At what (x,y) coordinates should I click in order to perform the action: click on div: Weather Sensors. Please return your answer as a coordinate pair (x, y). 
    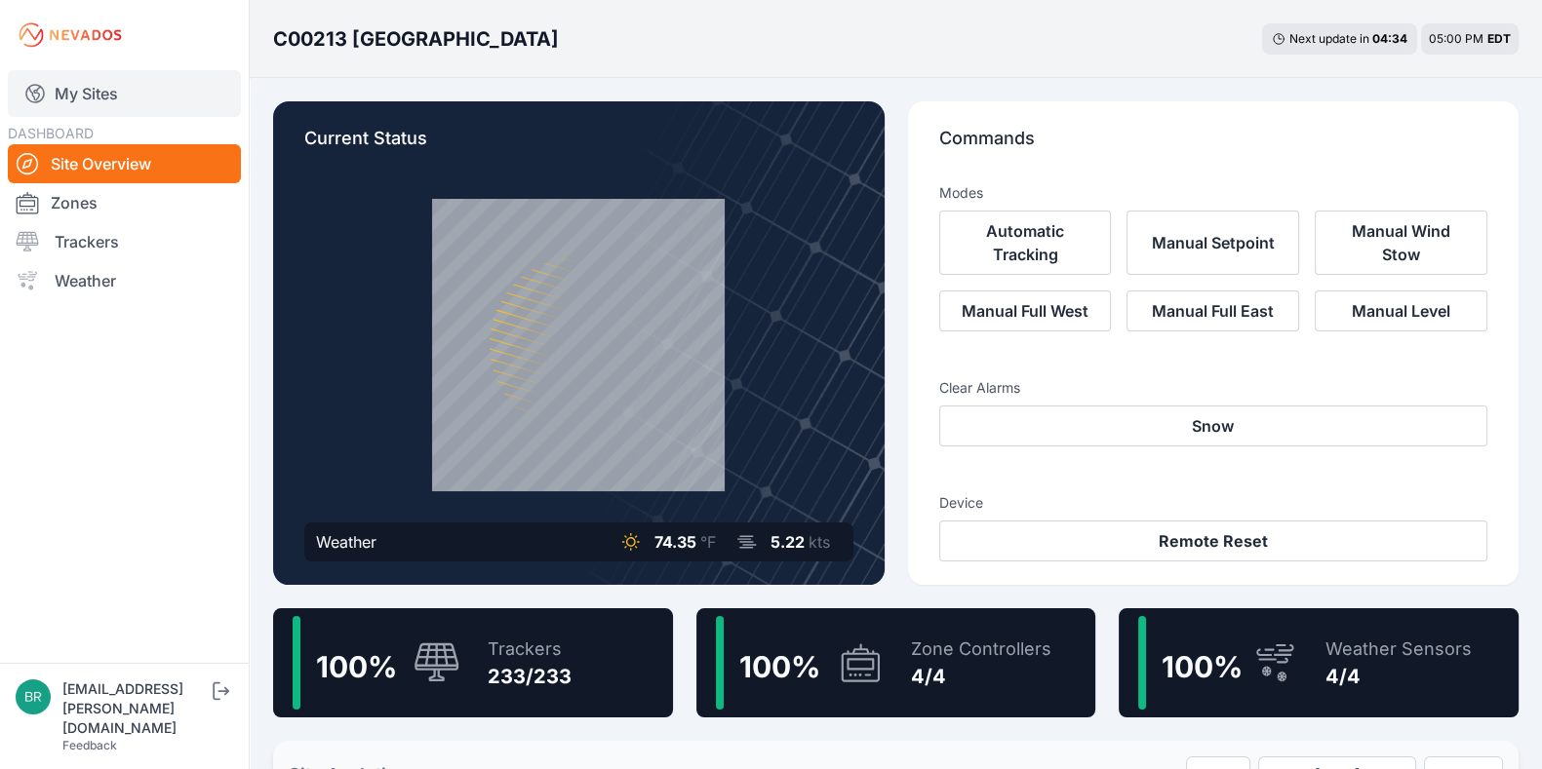
    Looking at the image, I should click on (1398, 649).